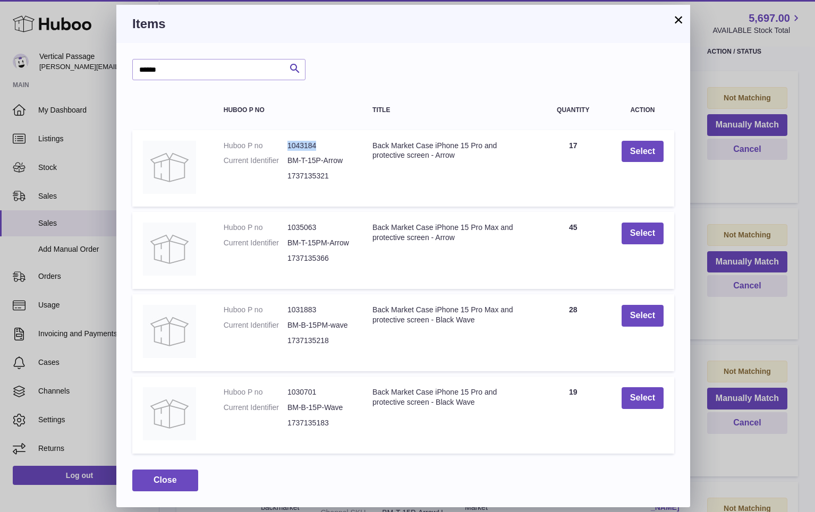 Image resolution: width=815 pixels, height=512 pixels. I want to click on dd: 1737135183, so click(319, 423).